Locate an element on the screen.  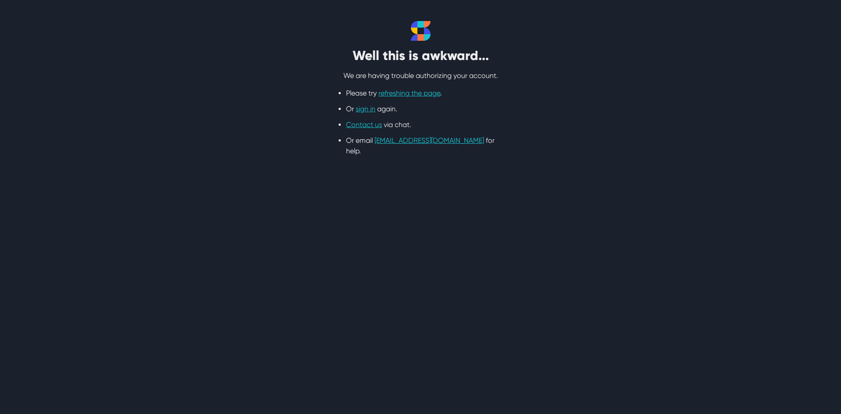
p: We are having trouble authorizing your account. is located at coordinates (421, 76).